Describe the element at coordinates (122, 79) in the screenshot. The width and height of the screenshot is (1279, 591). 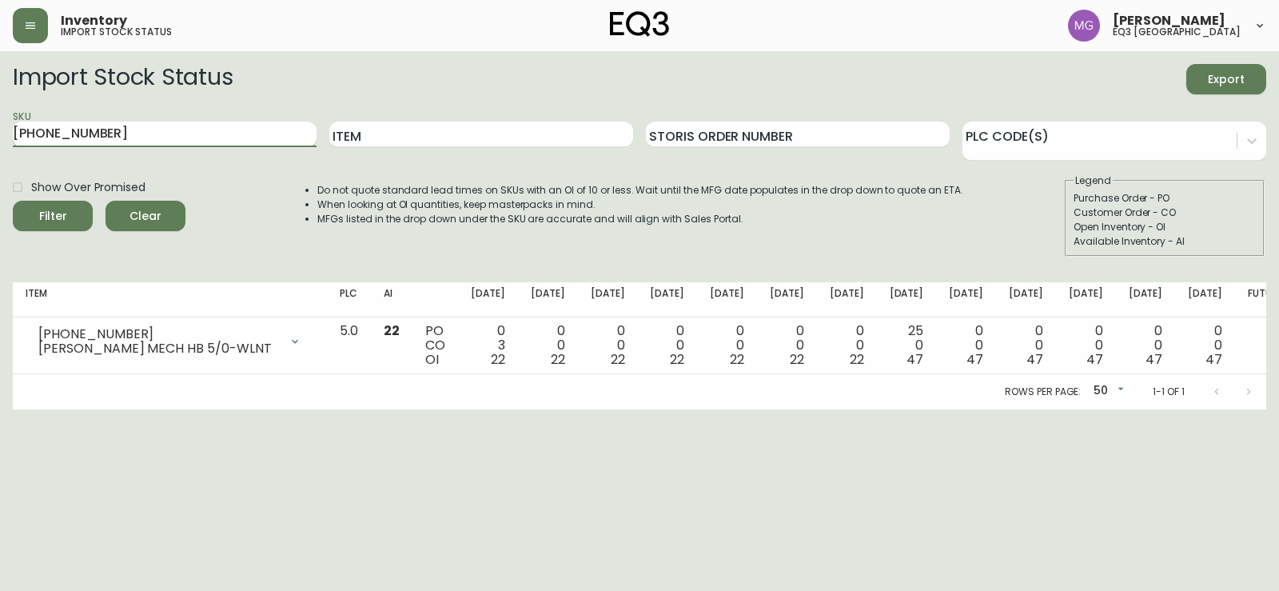
I see `h2: Import Stock Status` at that location.